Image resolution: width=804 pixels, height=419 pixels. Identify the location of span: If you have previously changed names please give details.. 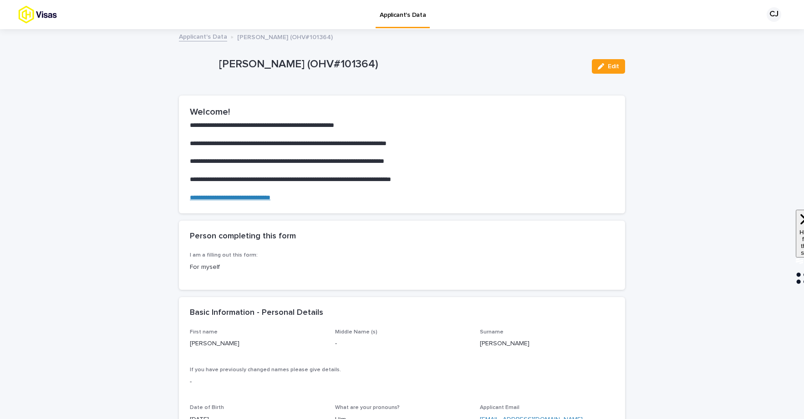
(266, 370).